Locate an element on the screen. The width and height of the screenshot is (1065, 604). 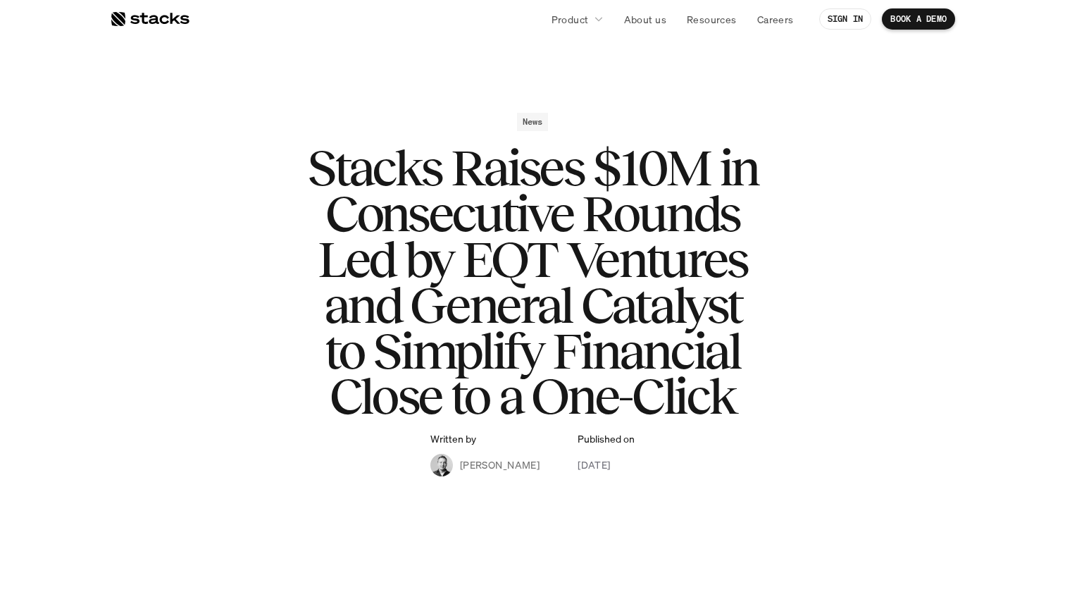
p: Product is located at coordinates (570, 19).